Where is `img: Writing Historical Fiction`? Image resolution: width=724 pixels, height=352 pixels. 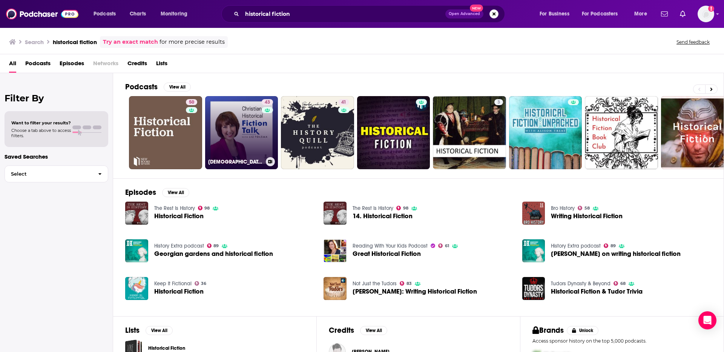 img: Writing Historical Fiction is located at coordinates (534, 213).